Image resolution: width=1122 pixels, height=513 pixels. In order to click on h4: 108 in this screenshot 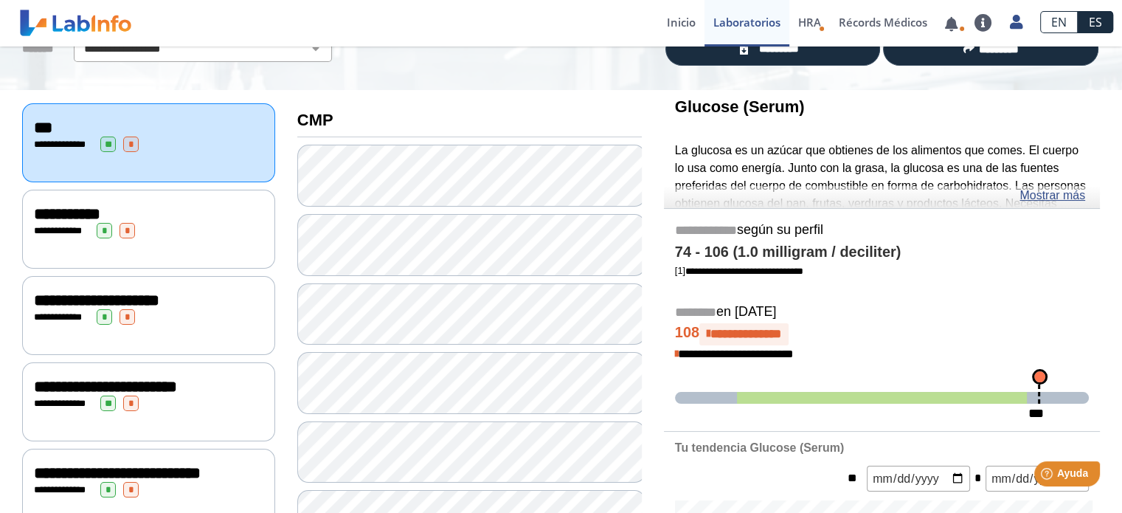, I will do `click(882, 334)`.